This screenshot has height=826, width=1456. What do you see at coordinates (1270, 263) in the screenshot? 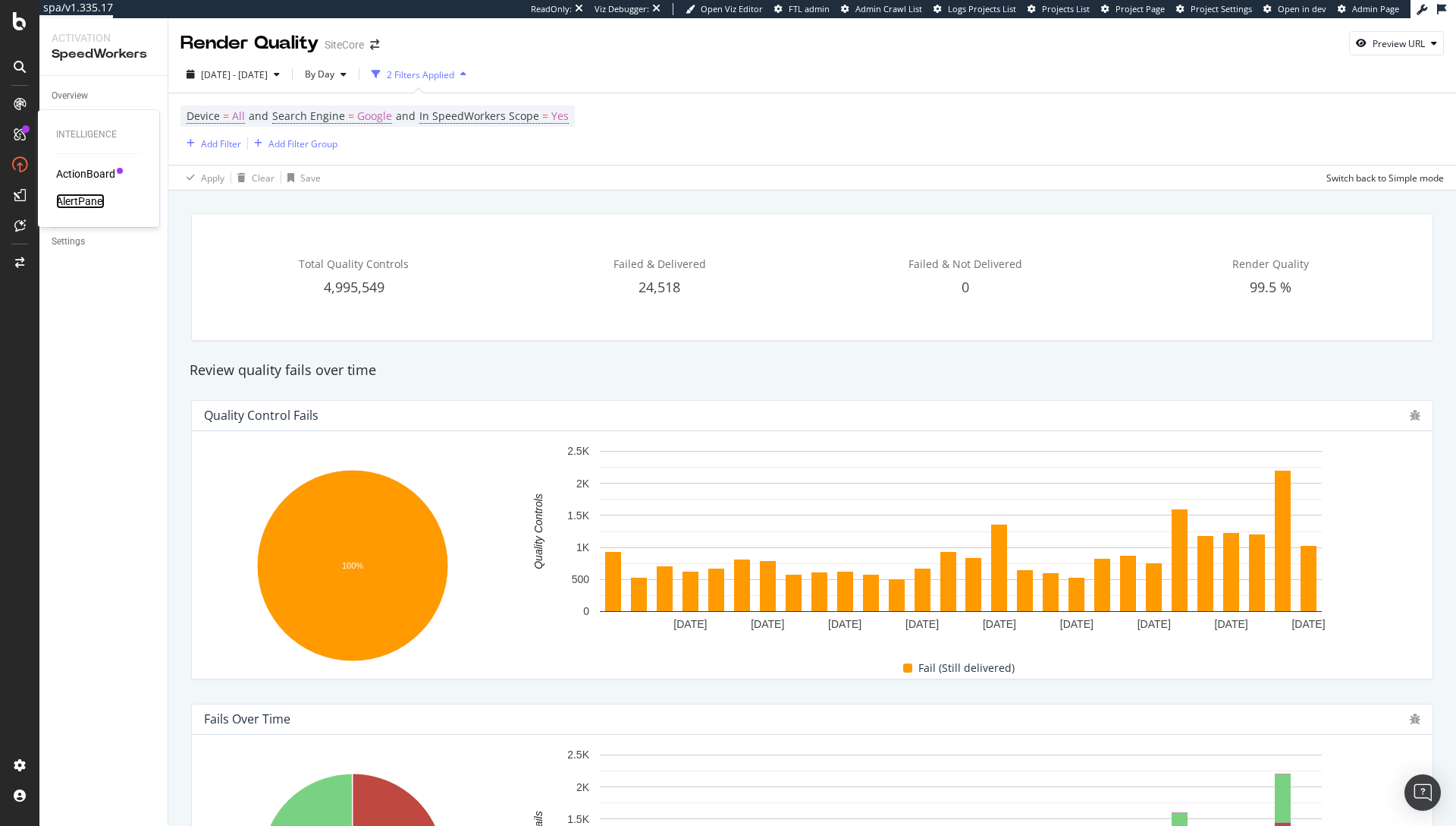
I see `span: Render Quality` at bounding box center [1270, 263].